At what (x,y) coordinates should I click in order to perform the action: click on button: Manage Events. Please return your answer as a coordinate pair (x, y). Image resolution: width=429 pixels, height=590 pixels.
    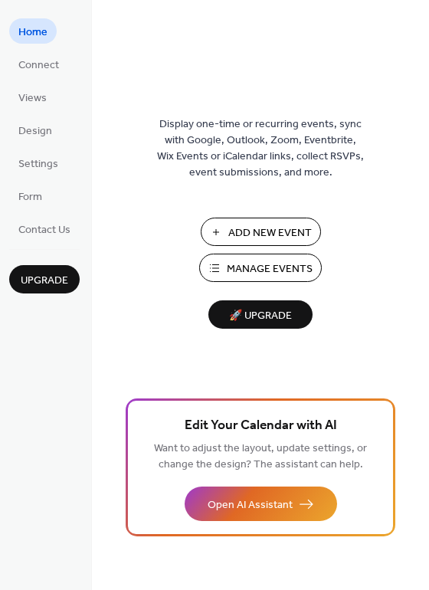
    Looking at the image, I should click on (260, 267).